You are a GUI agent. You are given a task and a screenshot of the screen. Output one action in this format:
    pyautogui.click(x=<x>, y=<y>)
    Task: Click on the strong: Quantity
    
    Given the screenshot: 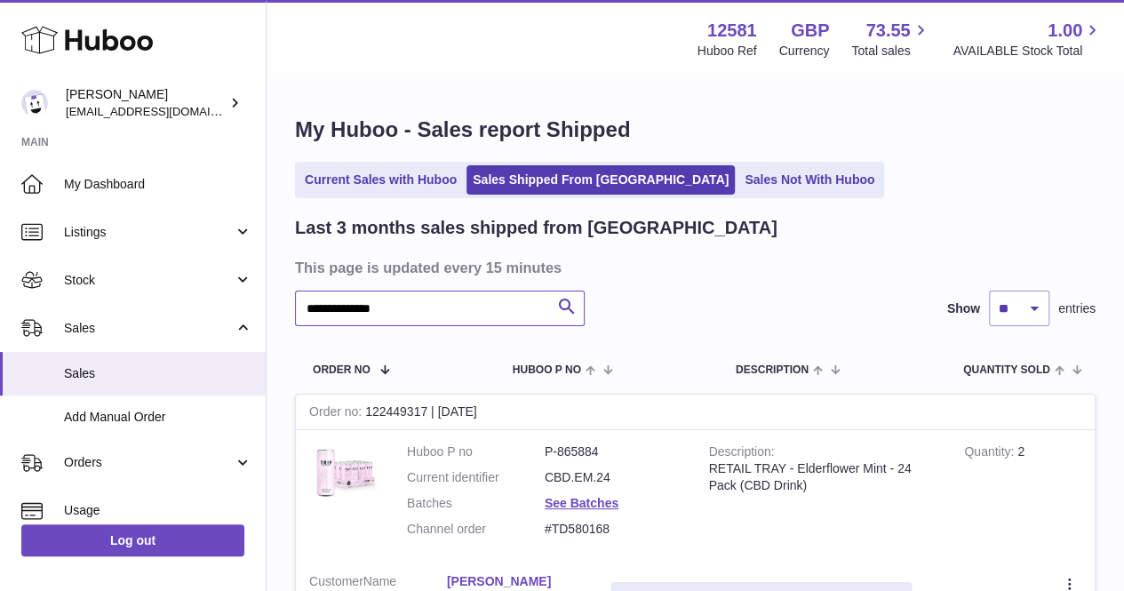 What is the action you would take?
    pyautogui.click(x=991, y=453)
    